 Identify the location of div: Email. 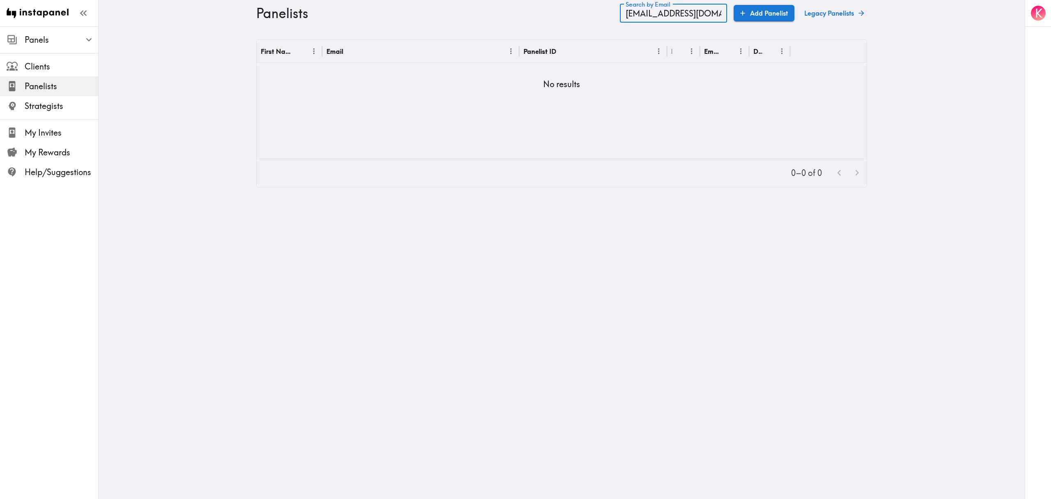
(335, 51).